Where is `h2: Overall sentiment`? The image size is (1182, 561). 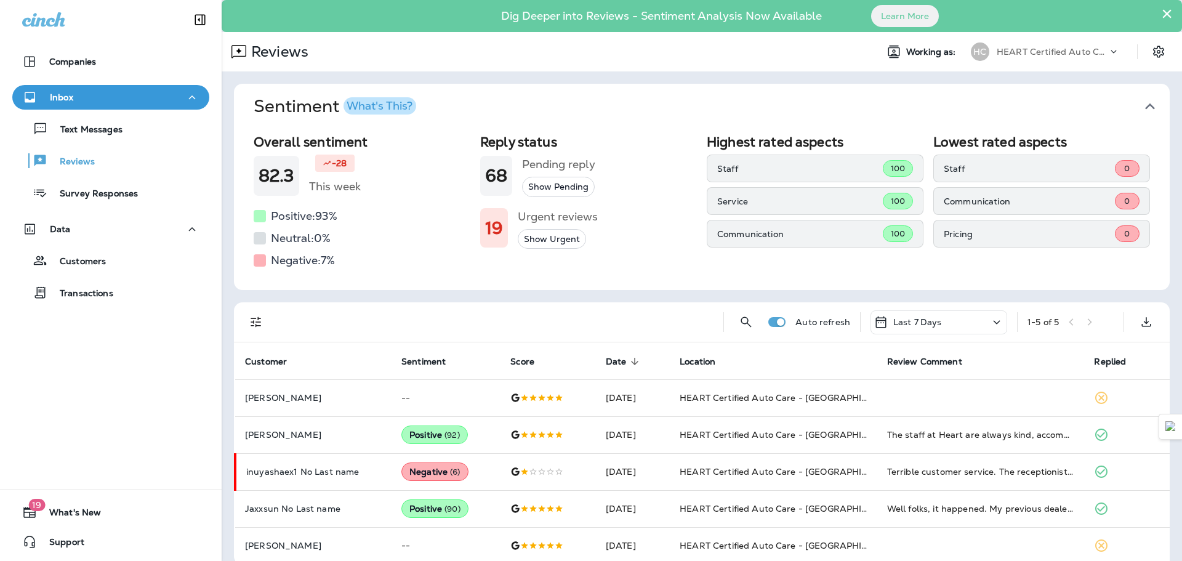 h2: Overall sentiment is located at coordinates (362, 142).